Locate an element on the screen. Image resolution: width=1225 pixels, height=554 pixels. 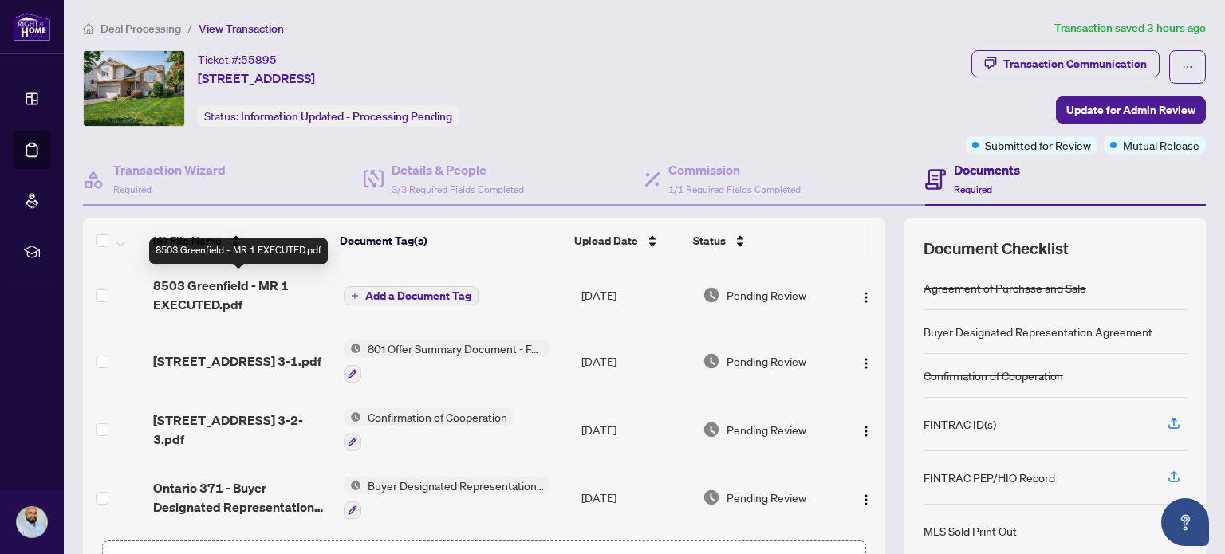
span: 801 Offer Summary Document - For use with Agreement of Purchase and Sale is located at coordinates (455, 348).